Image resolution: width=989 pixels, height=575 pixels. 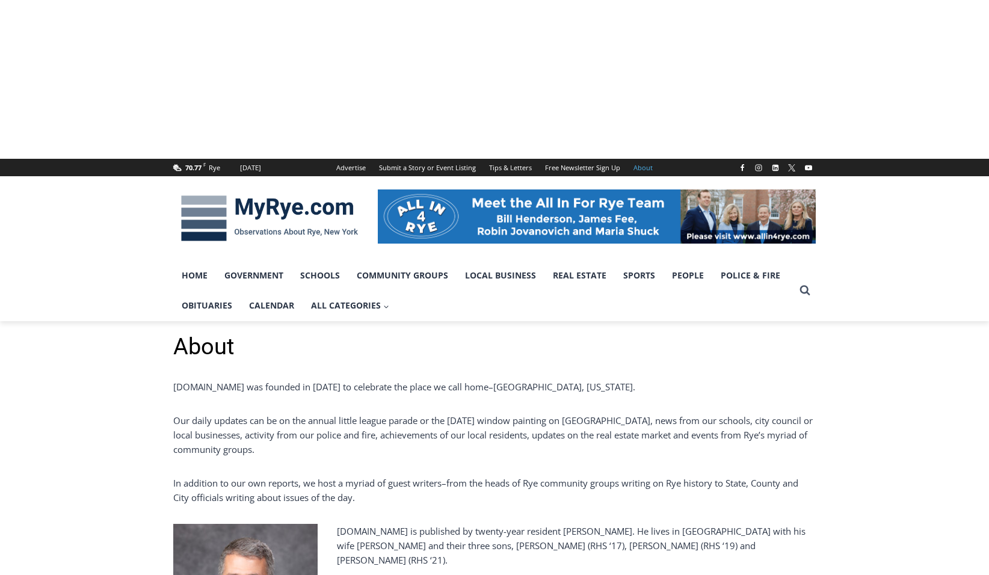 I want to click on a: All in for Rye, so click(x=597, y=217).